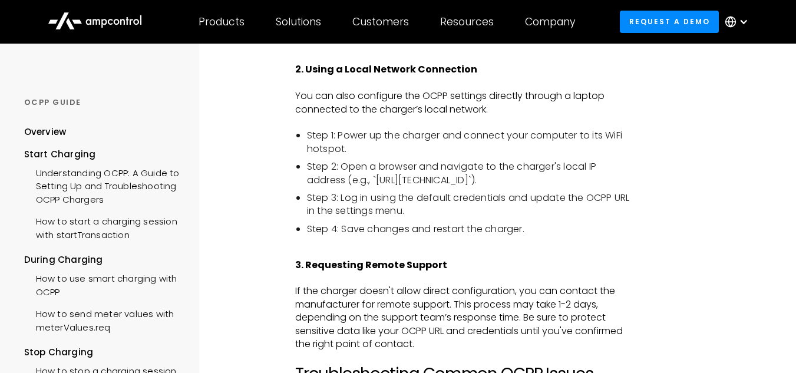 Image resolution: width=796 pixels, height=373 pixels. Describe the element at coordinates (104, 227) in the screenshot. I see `div: How to start a charging session with startTransaction` at that location.